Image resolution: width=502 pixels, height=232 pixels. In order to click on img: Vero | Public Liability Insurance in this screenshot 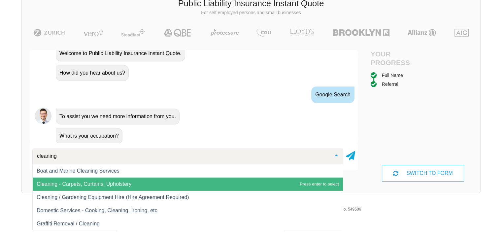, I will do `click(93, 33)`.